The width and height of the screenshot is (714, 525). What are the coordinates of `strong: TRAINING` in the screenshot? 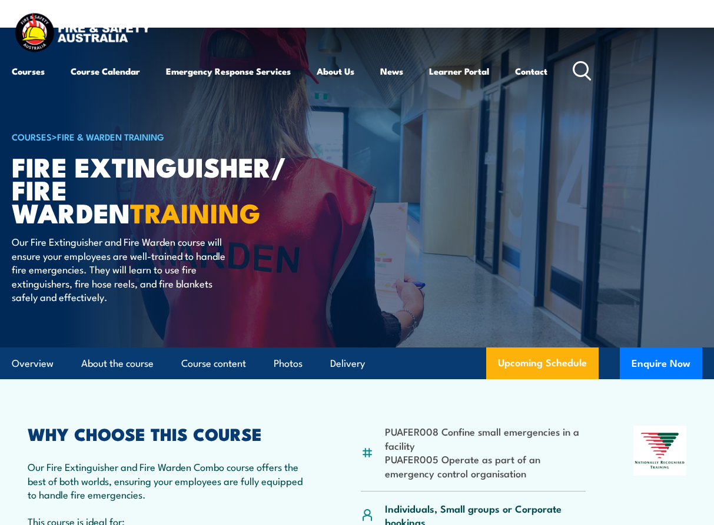 It's located at (195, 212).